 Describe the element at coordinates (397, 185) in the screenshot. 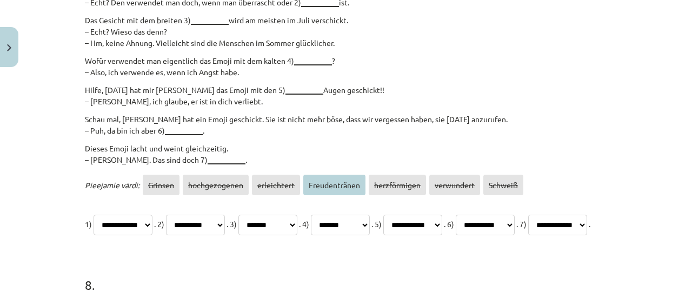

I see `span: herzförmigen` at that location.